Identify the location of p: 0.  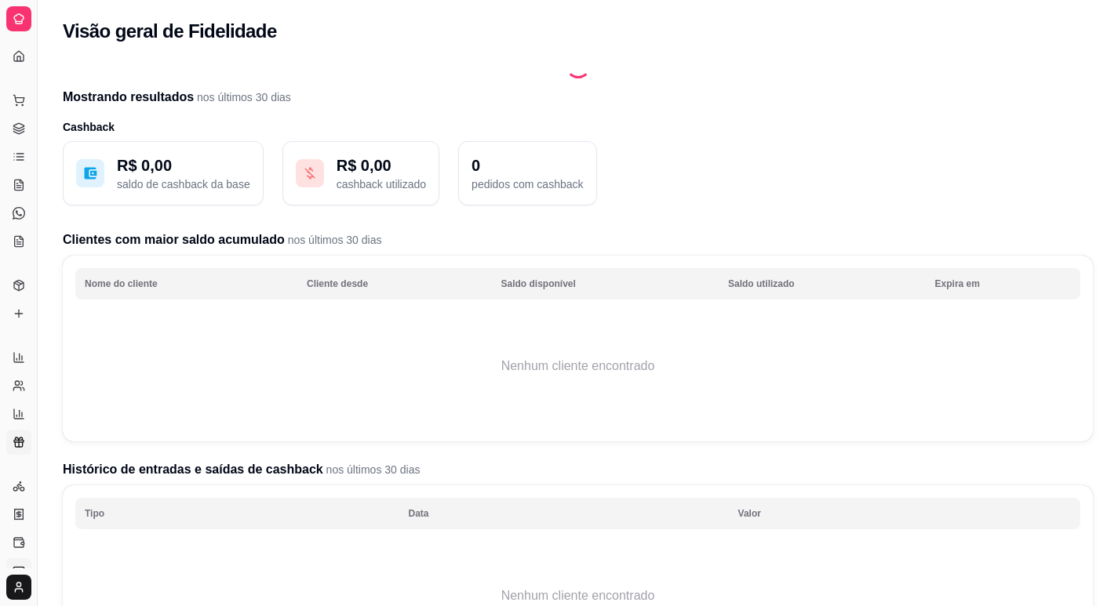
(527, 165).